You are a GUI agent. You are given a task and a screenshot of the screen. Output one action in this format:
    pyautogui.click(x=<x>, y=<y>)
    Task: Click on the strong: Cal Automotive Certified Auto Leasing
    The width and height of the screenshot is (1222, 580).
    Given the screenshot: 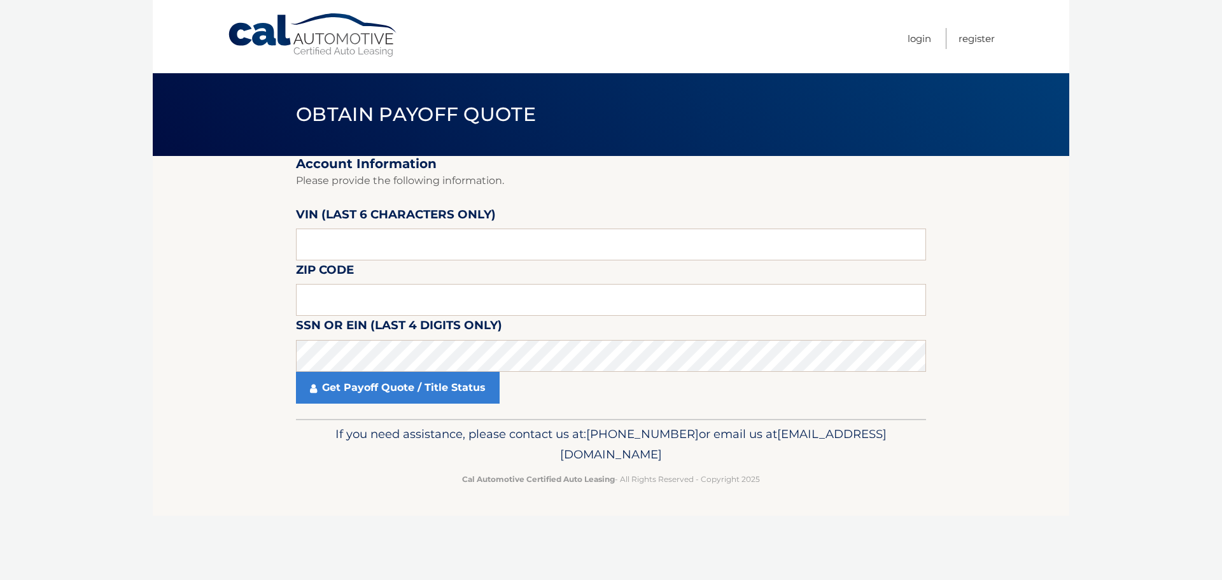 What is the action you would take?
    pyautogui.click(x=538, y=479)
    